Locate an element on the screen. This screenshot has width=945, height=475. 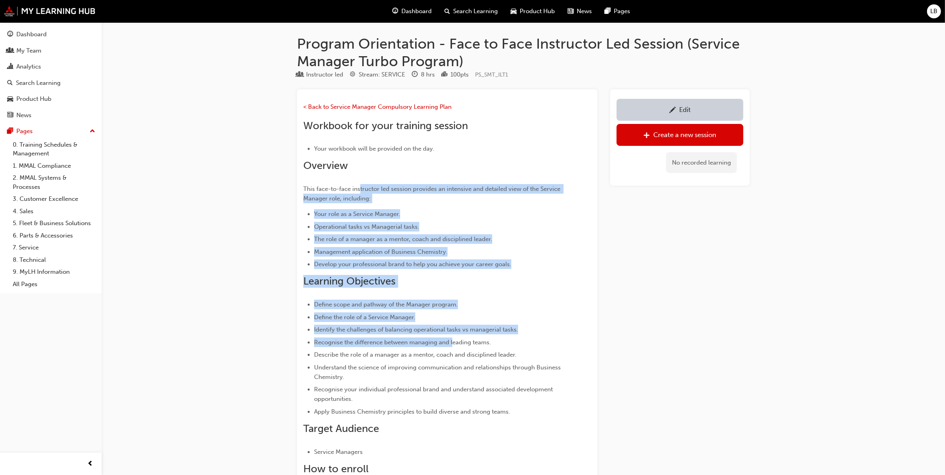
a: < Back to Service Manager Compulsory Learning Plan is located at coordinates (377, 107).